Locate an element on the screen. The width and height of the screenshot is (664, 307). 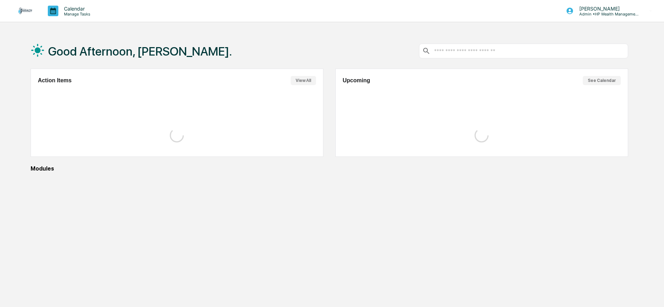
button: See Calendar is located at coordinates (602, 81).